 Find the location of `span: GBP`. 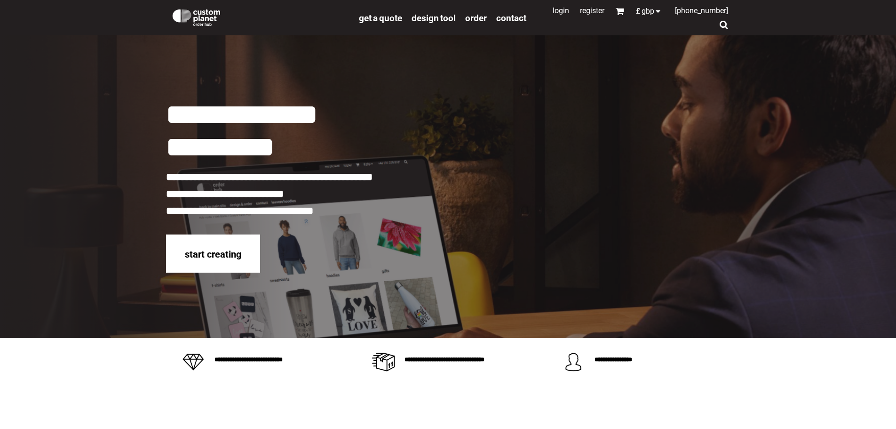

span: GBP is located at coordinates (648, 11).